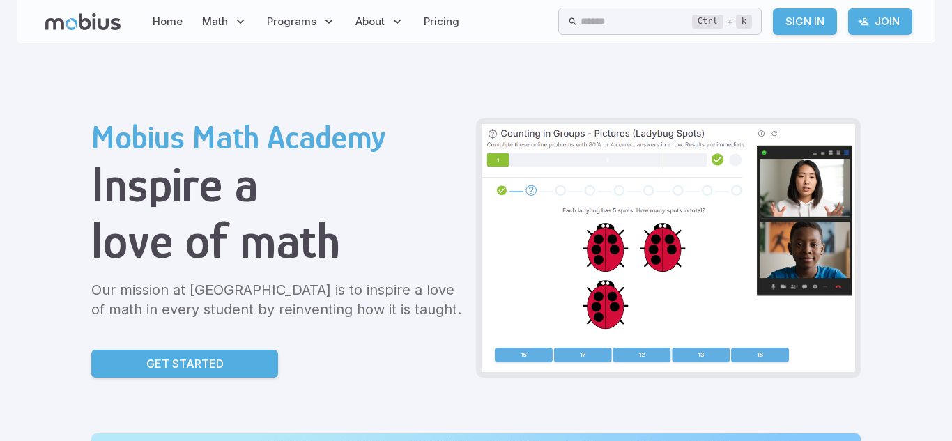  What do you see at coordinates (805, 22) in the screenshot?
I see `a: Sign In` at bounding box center [805, 22].